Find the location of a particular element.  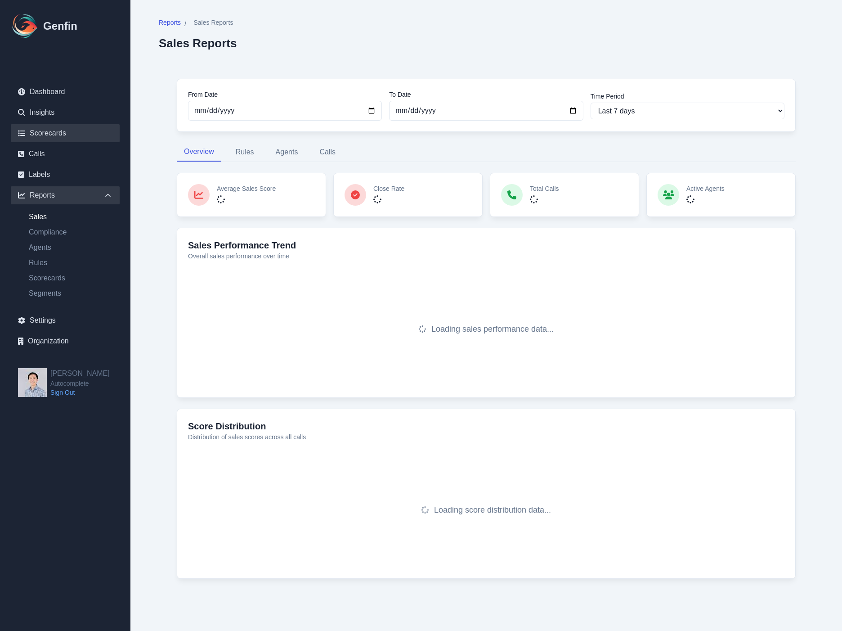

button: Rules is located at coordinates (245, 152).